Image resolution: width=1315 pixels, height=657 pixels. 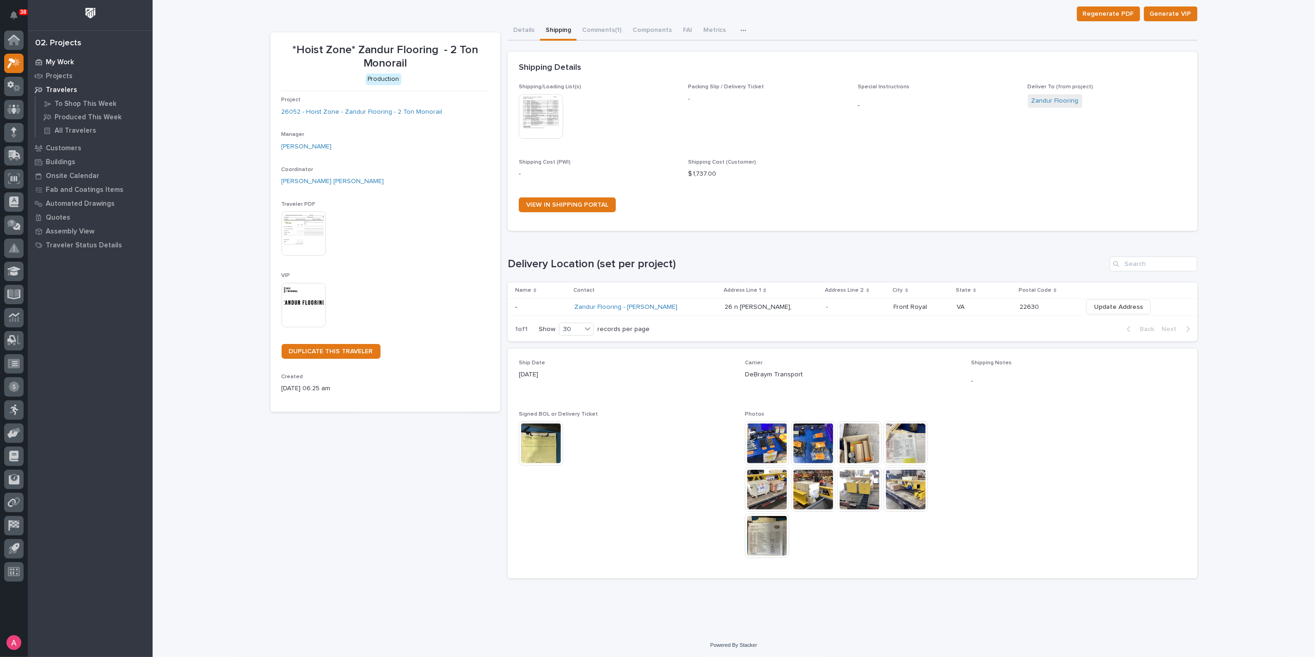 What do you see at coordinates (550, 68) in the screenshot?
I see `h2: Shipping Details` at bounding box center [550, 68].